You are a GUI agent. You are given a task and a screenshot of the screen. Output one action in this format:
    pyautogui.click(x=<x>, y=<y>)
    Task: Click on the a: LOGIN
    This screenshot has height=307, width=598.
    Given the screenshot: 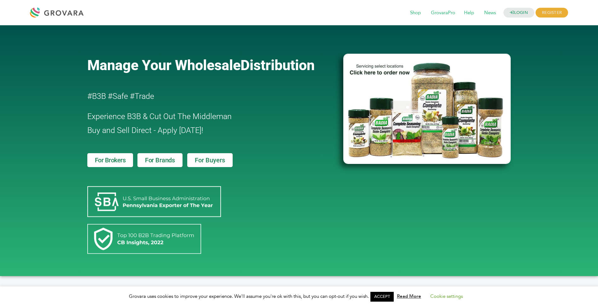 What is the action you would take?
    pyautogui.click(x=519, y=13)
    